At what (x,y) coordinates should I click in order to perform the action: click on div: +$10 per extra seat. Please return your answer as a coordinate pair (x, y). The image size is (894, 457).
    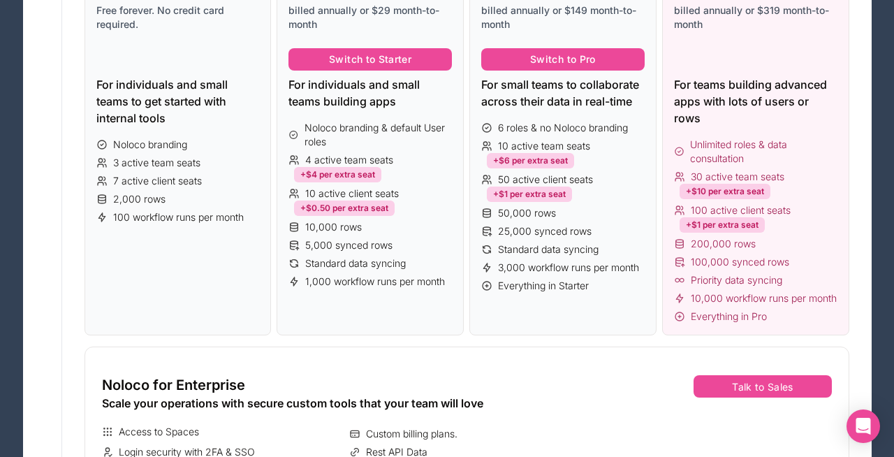
    Looking at the image, I should click on (725, 191).